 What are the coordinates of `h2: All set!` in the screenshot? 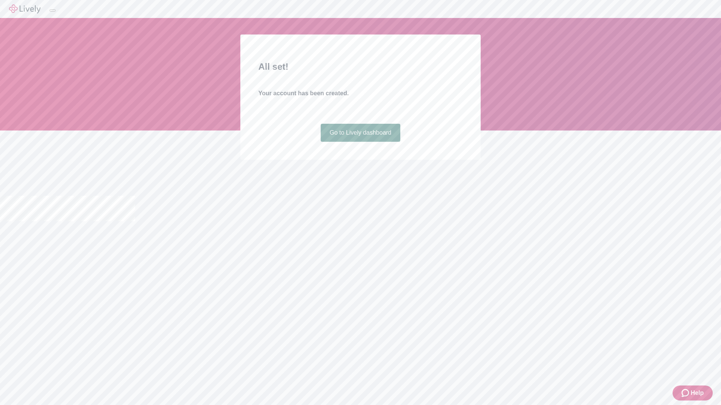 It's located at (360, 67).